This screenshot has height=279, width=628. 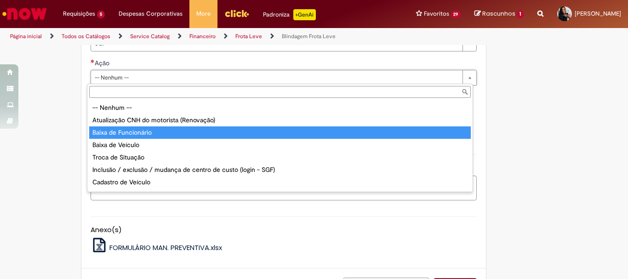 I want to click on div: Baixa de Funcionário, so click(x=280, y=132).